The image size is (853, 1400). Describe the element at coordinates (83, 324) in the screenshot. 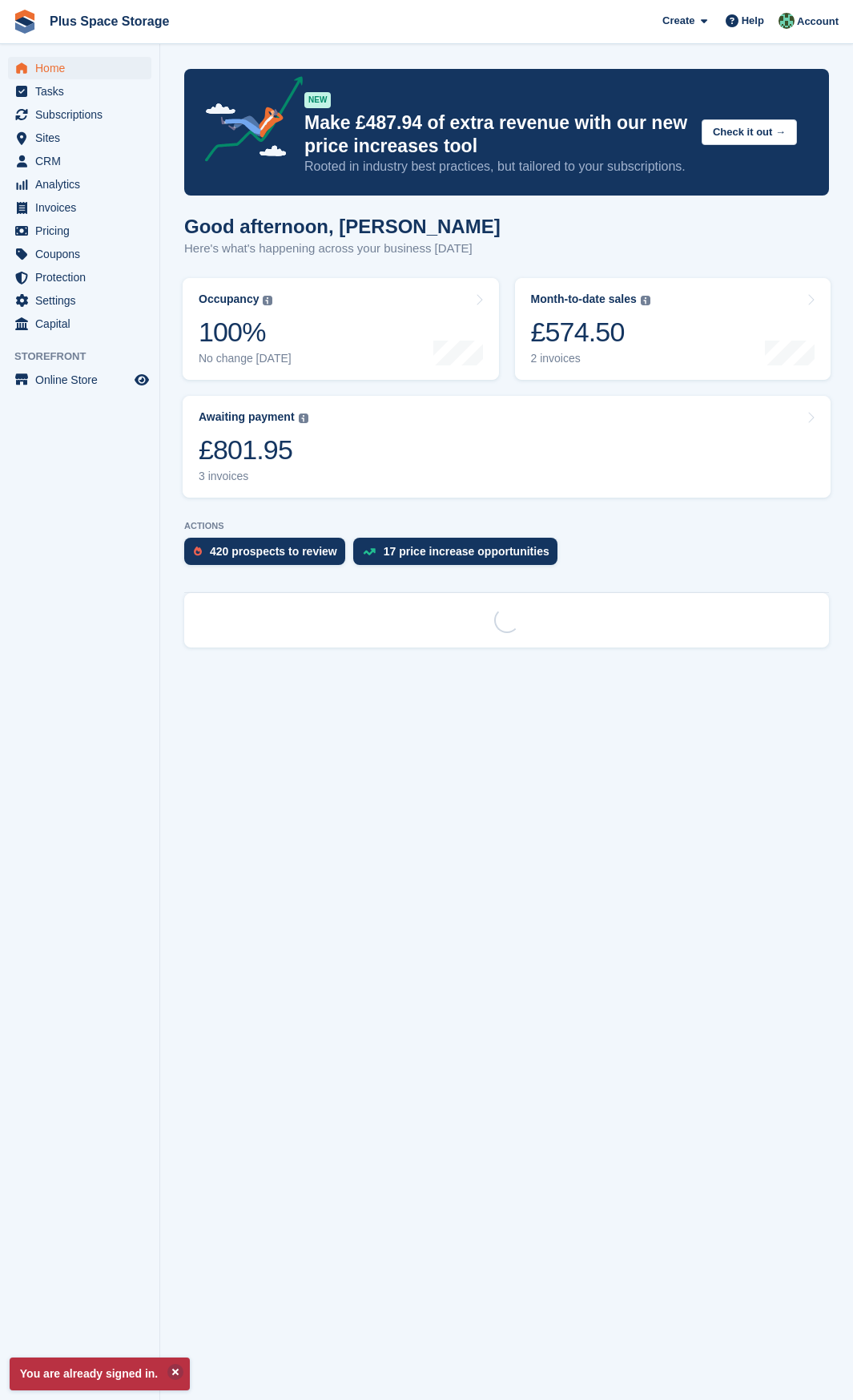

I see `span: Capital` at that location.